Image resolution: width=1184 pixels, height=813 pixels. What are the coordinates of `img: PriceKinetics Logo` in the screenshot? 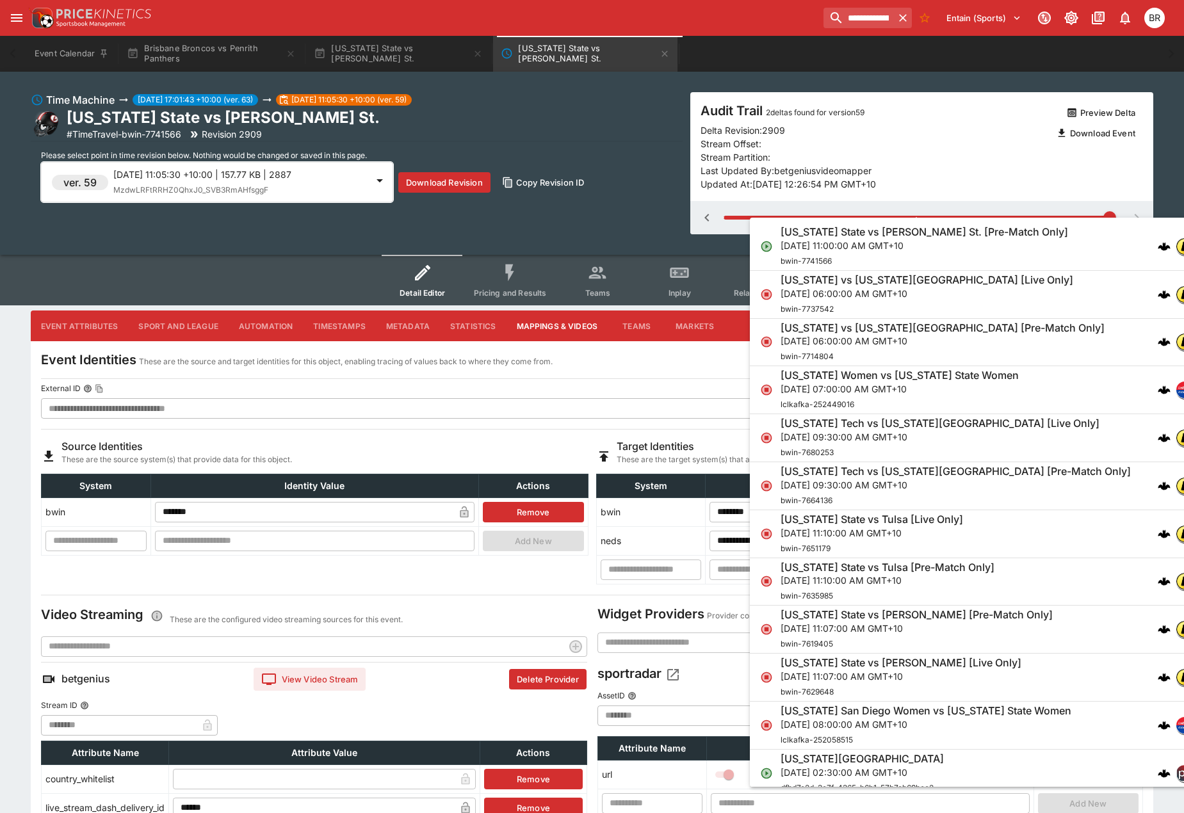 It's located at (41, 18).